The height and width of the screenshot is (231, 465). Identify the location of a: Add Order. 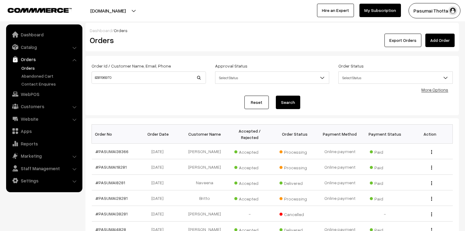
(440, 40).